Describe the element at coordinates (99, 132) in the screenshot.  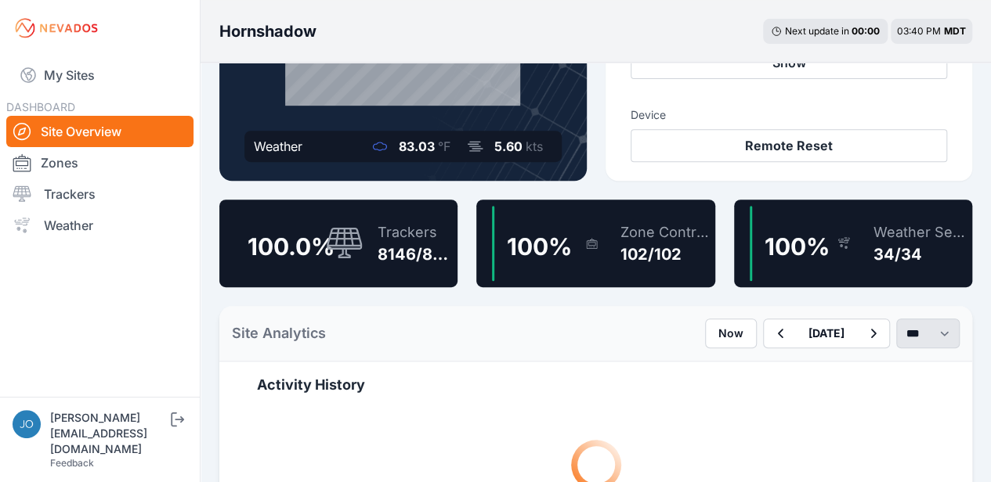
I see `a: Site Overview` at that location.